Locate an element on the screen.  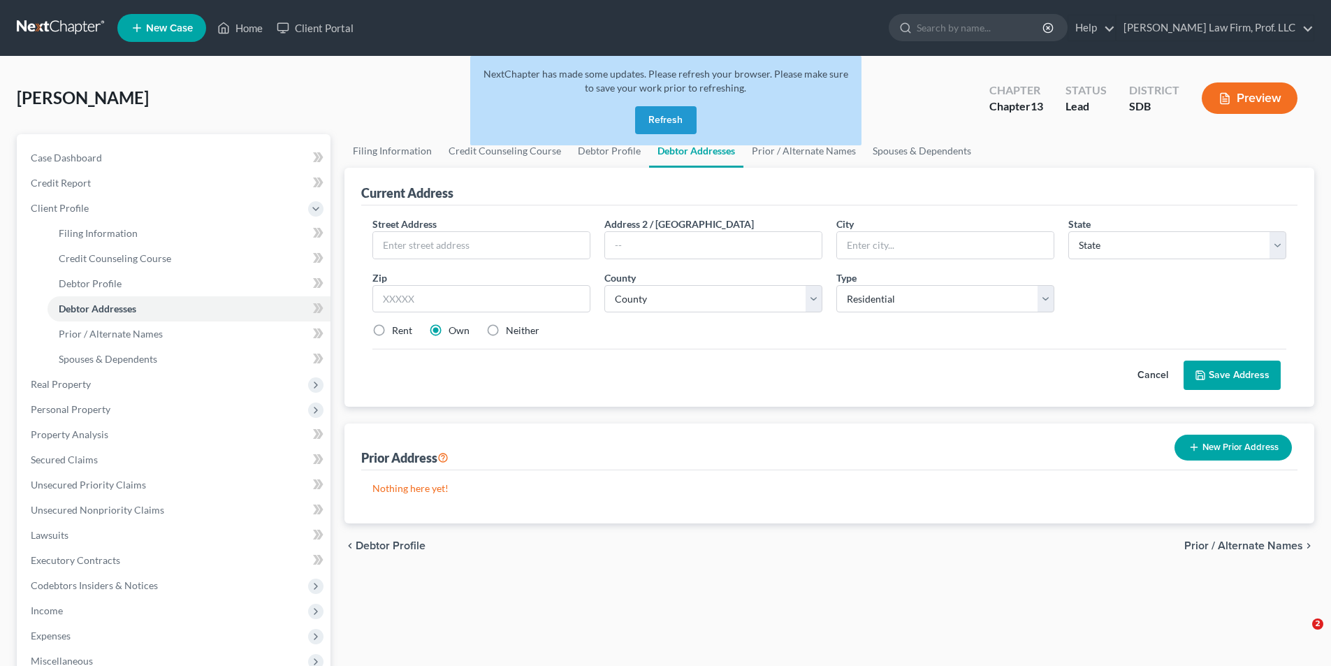
i: chevron_right is located at coordinates (1308, 546).